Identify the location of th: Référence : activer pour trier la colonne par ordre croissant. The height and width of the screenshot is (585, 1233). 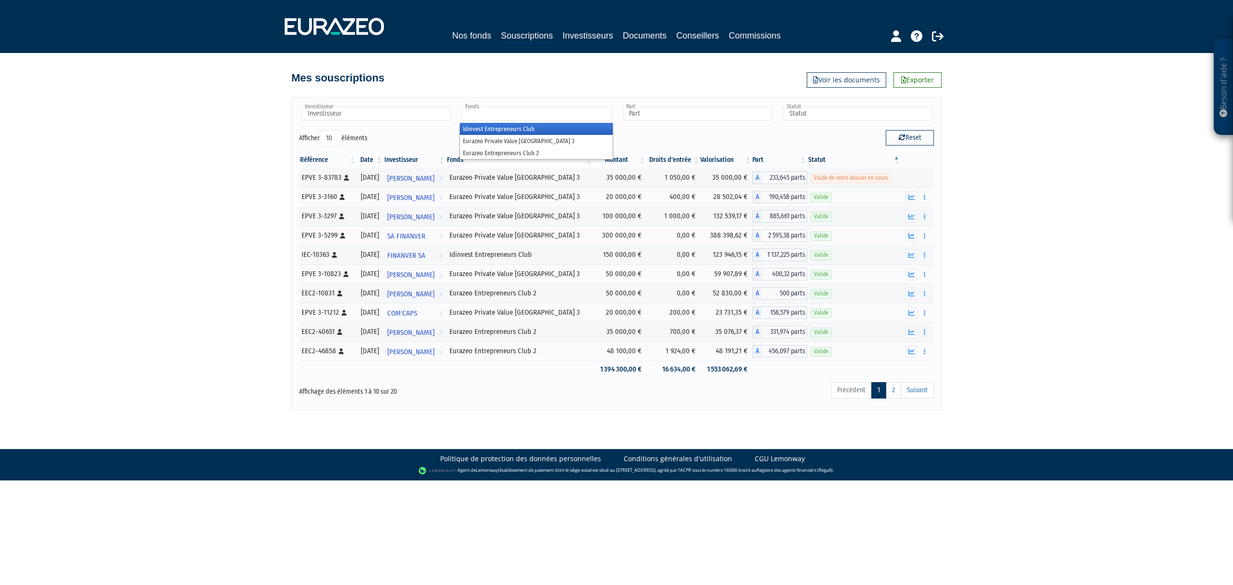
(328, 160).